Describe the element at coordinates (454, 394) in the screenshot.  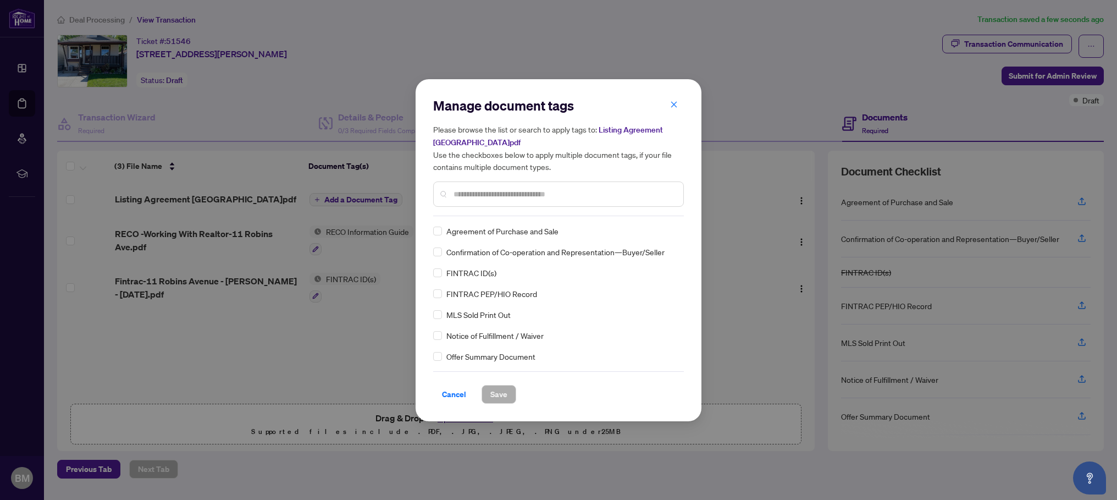
I see `span: Cancel` at that location.